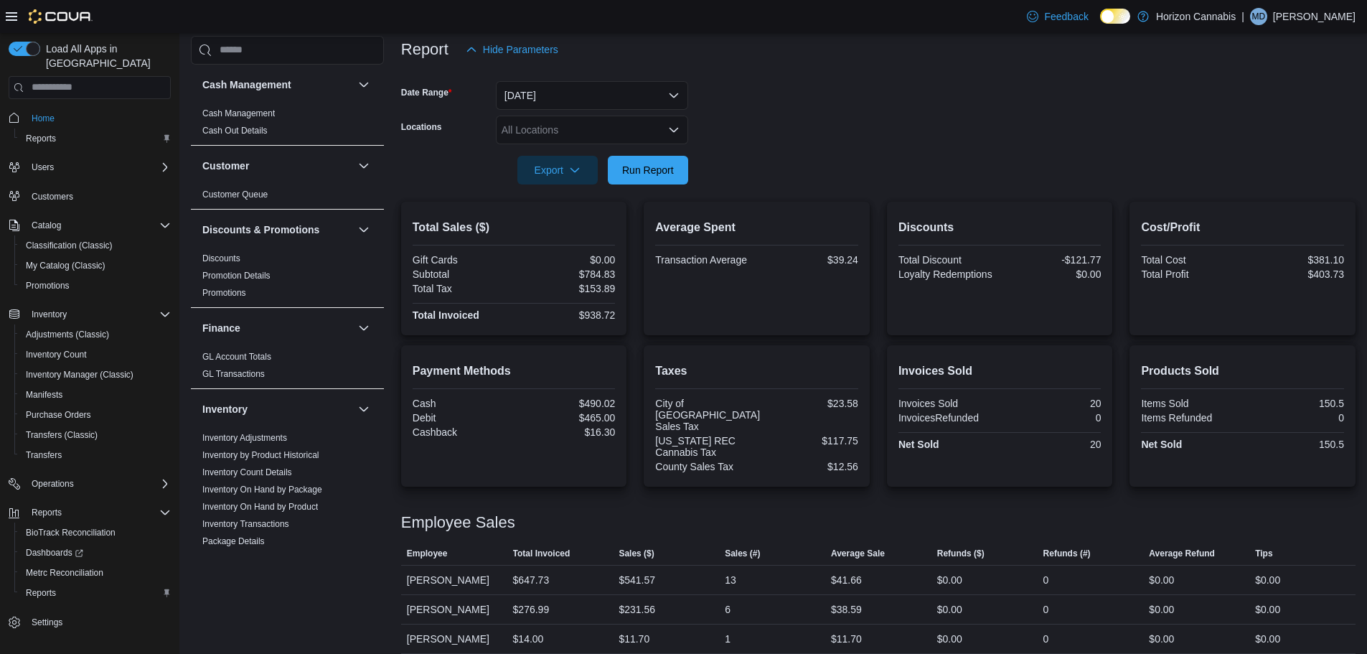 Image resolution: width=1367 pixels, height=654 pixels. What do you see at coordinates (235, 131) in the screenshot?
I see `span: Cash Out Details` at bounding box center [235, 131].